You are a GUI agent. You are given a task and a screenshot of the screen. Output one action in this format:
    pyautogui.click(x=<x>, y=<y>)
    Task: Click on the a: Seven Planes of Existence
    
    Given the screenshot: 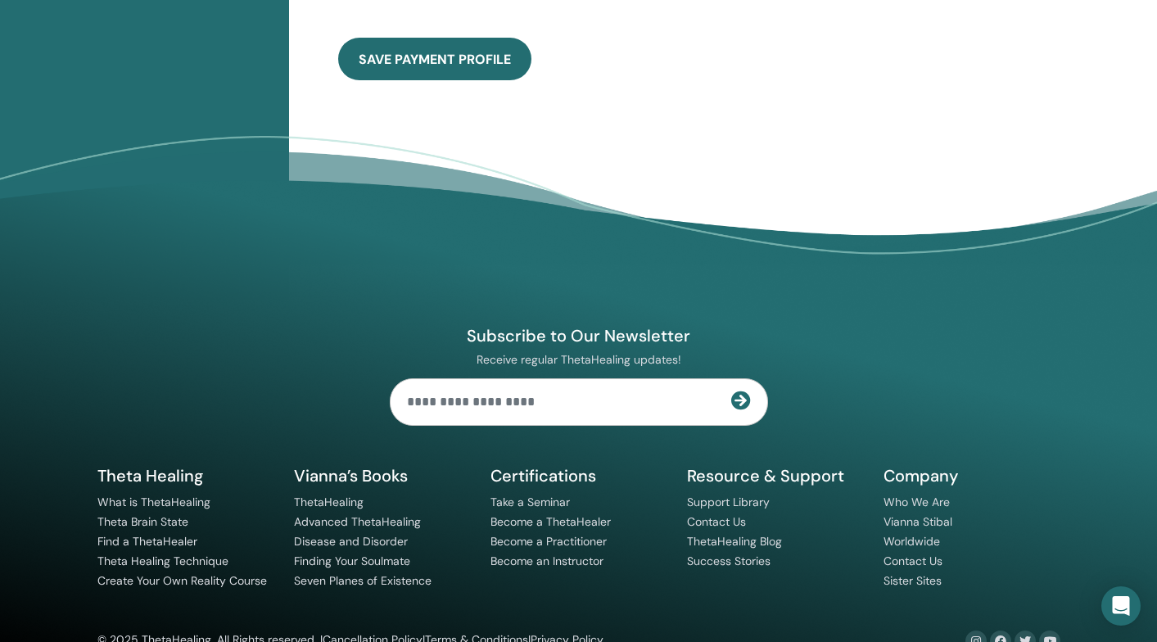 What is the action you would take?
    pyautogui.click(x=363, y=581)
    